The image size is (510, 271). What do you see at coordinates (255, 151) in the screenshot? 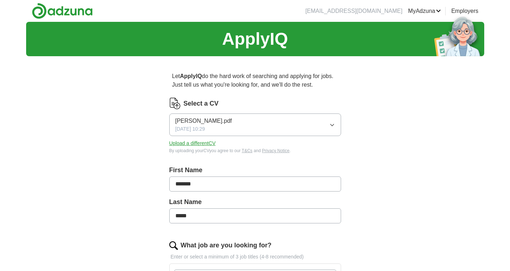
I see `div: By uploading your CV you agree to our and .` at bounding box center [255, 151].